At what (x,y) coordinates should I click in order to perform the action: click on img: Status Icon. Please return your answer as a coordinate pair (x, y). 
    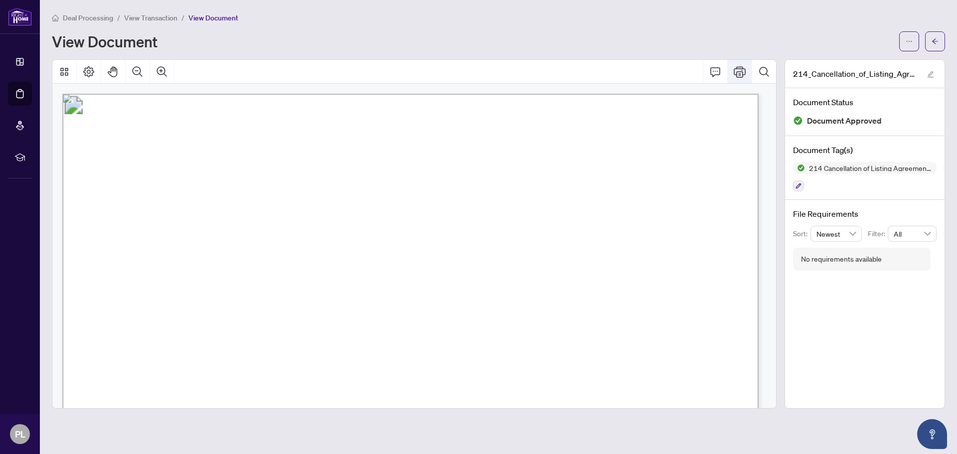
    Looking at the image, I should click on (799, 168).